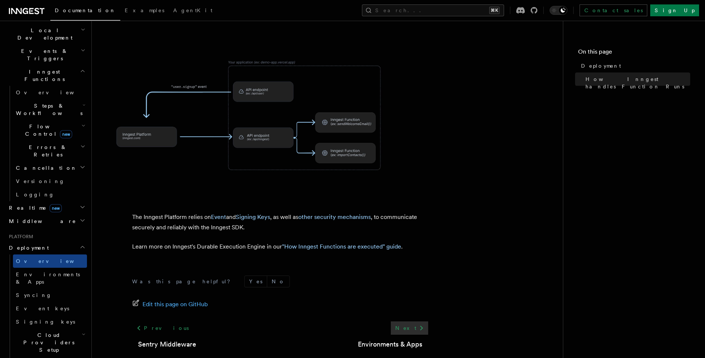  I want to click on p: Learn more on Inngest's Durable Execution Engine in our ., so click(280, 247).